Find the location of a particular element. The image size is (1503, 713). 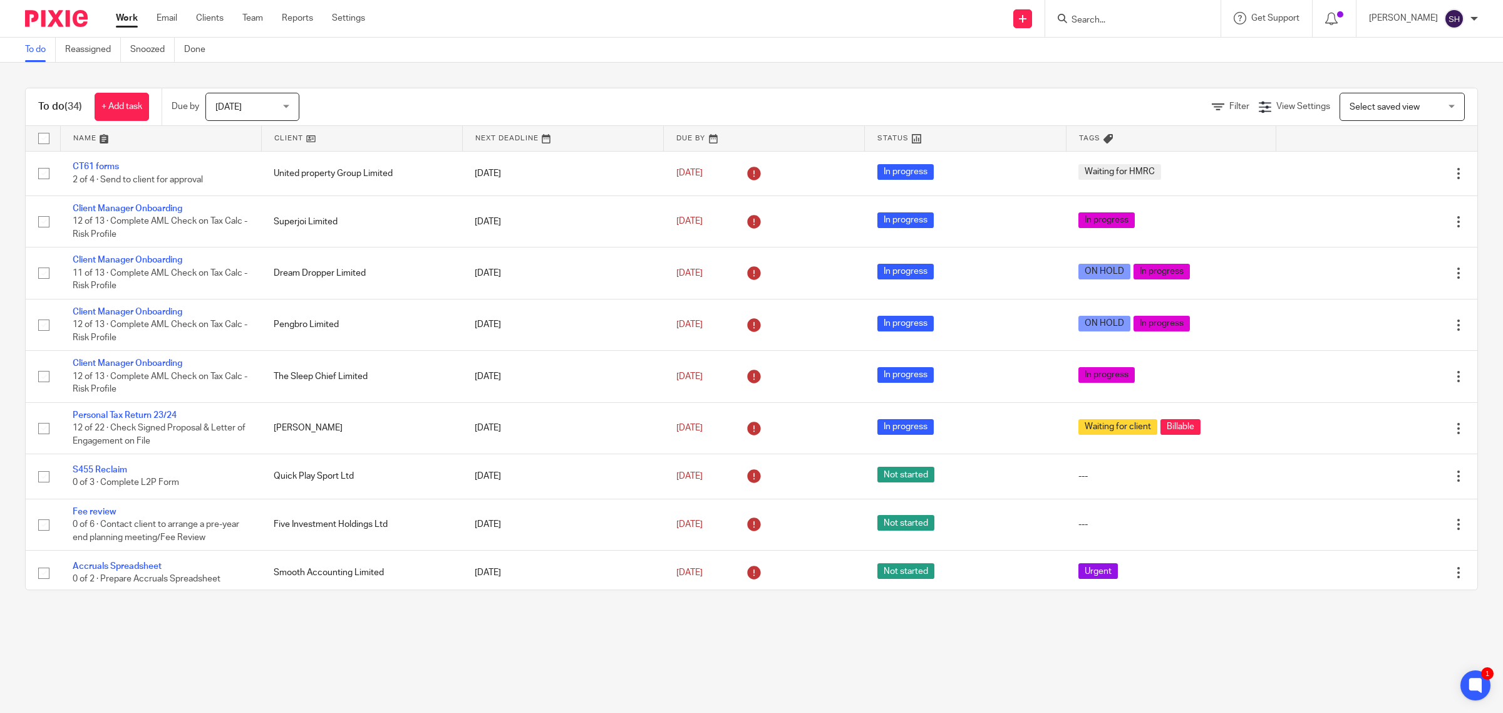

span: Filter is located at coordinates (1240, 106).